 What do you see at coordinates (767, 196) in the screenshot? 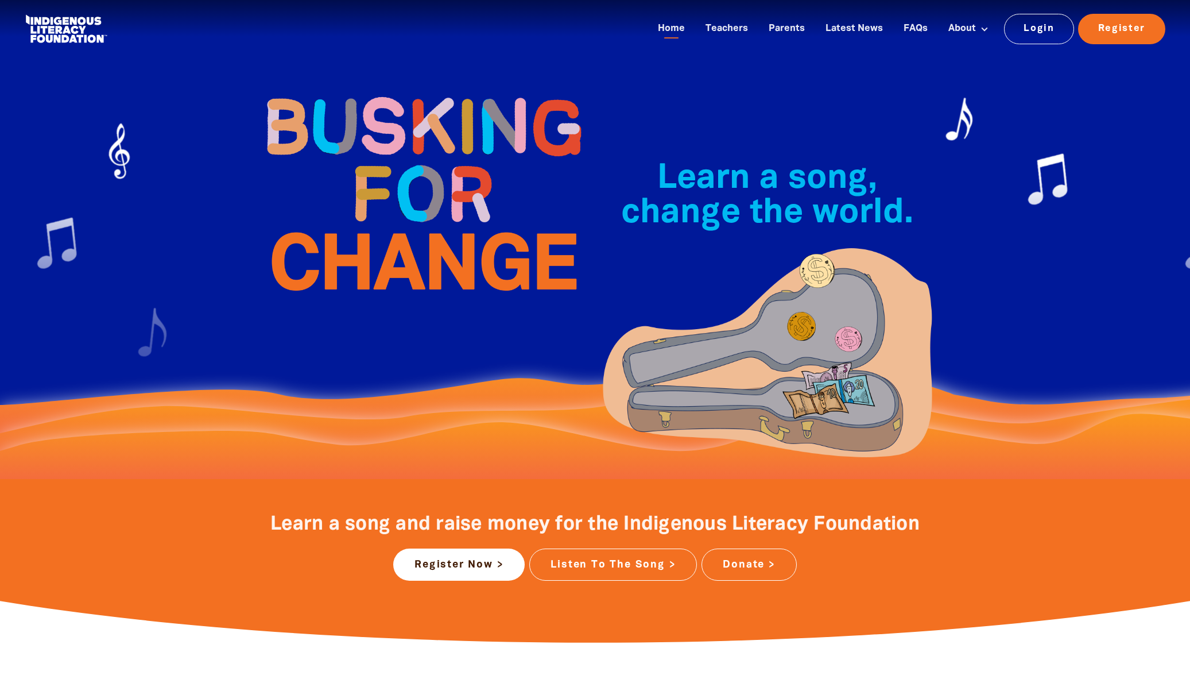
I see `span: Learn a song, change the world.` at bounding box center [767, 196].